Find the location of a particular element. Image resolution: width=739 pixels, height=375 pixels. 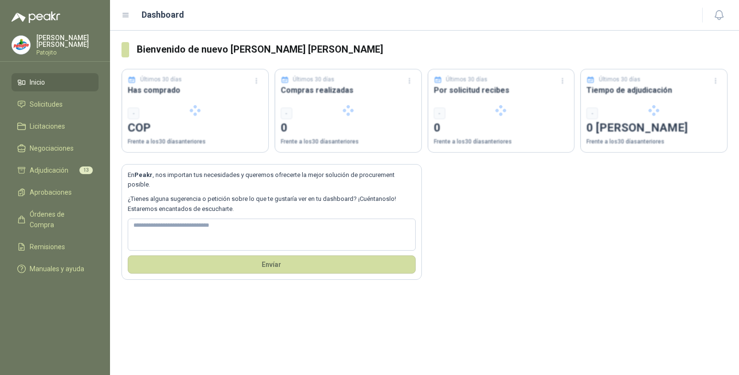

span: Licitaciones is located at coordinates (47, 126).